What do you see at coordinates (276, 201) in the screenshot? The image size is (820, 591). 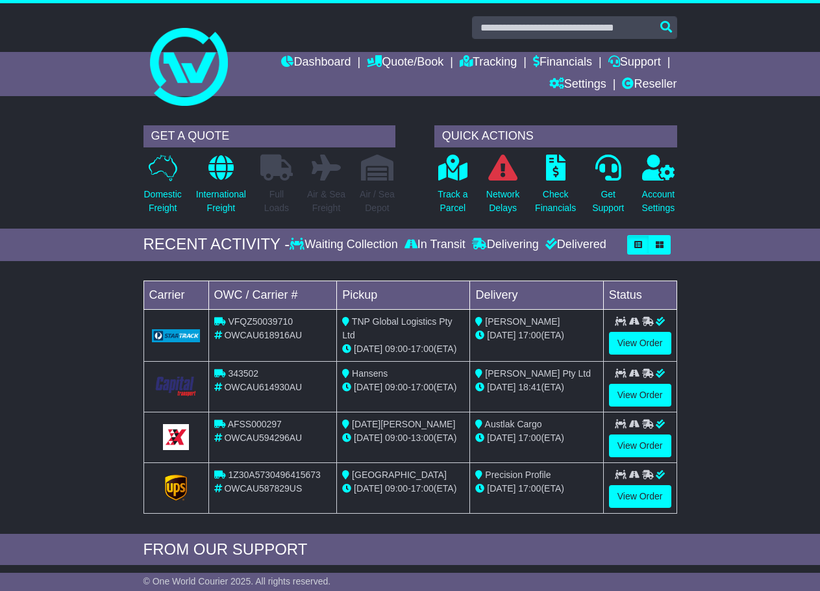 I see `p: Full Loads` at bounding box center [276, 201].